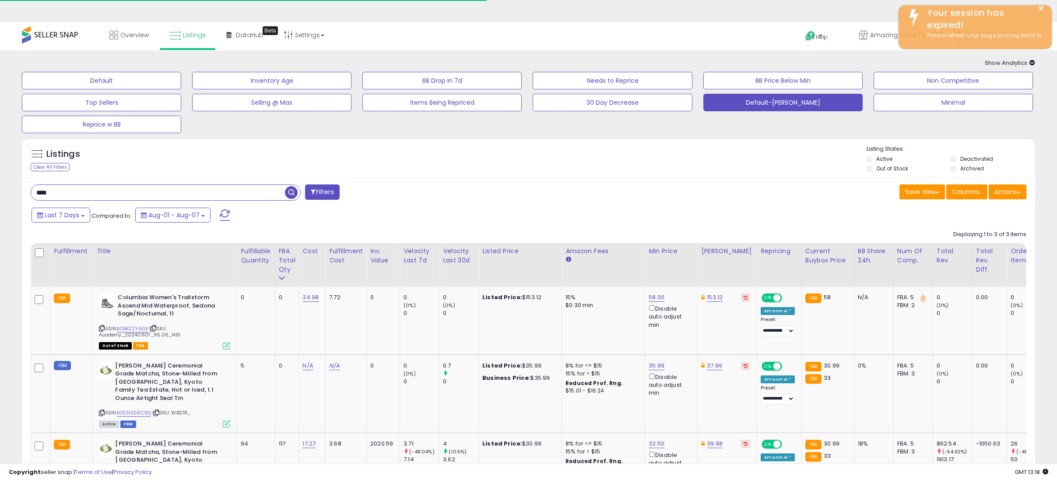  What do you see at coordinates (568, 260) in the screenshot?
I see `small: Amazon Fees.` at bounding box center [568, 260].